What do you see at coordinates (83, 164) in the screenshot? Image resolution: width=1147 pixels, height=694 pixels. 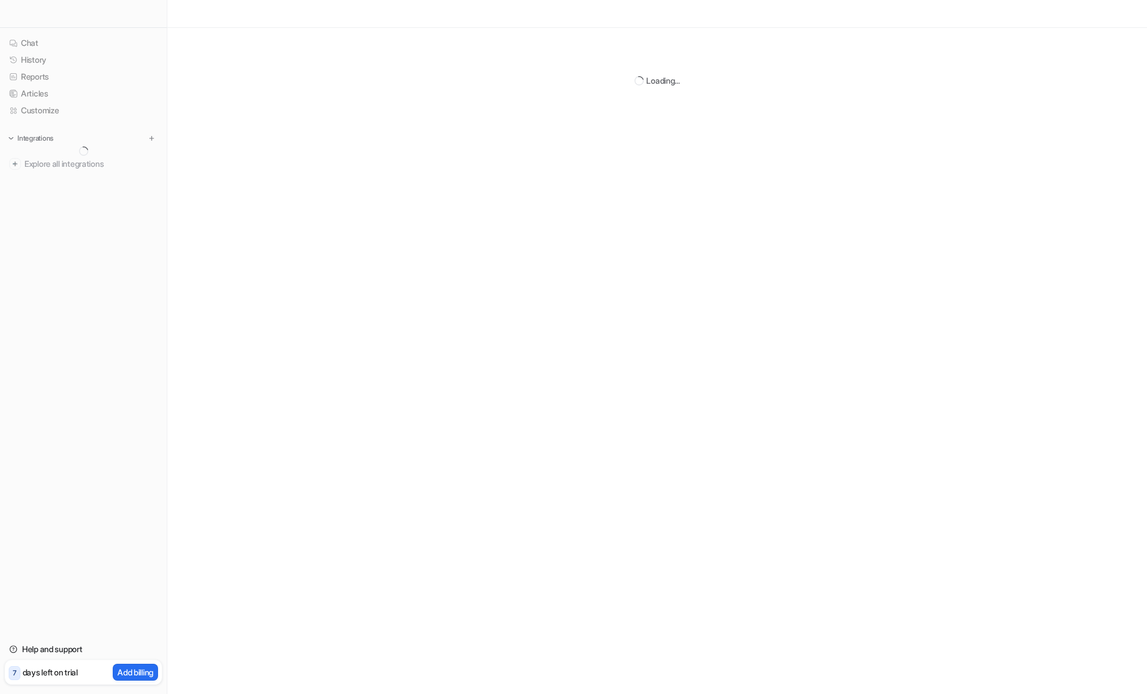 I see `a: Explore all integrations` at bounding box center [83, 164].